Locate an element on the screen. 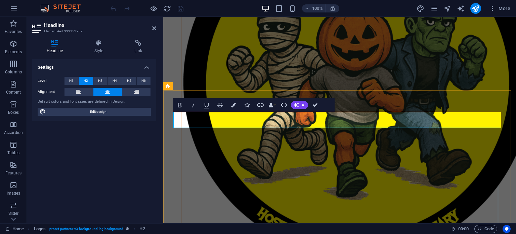  span: Code is located at coordinates (486, 228).